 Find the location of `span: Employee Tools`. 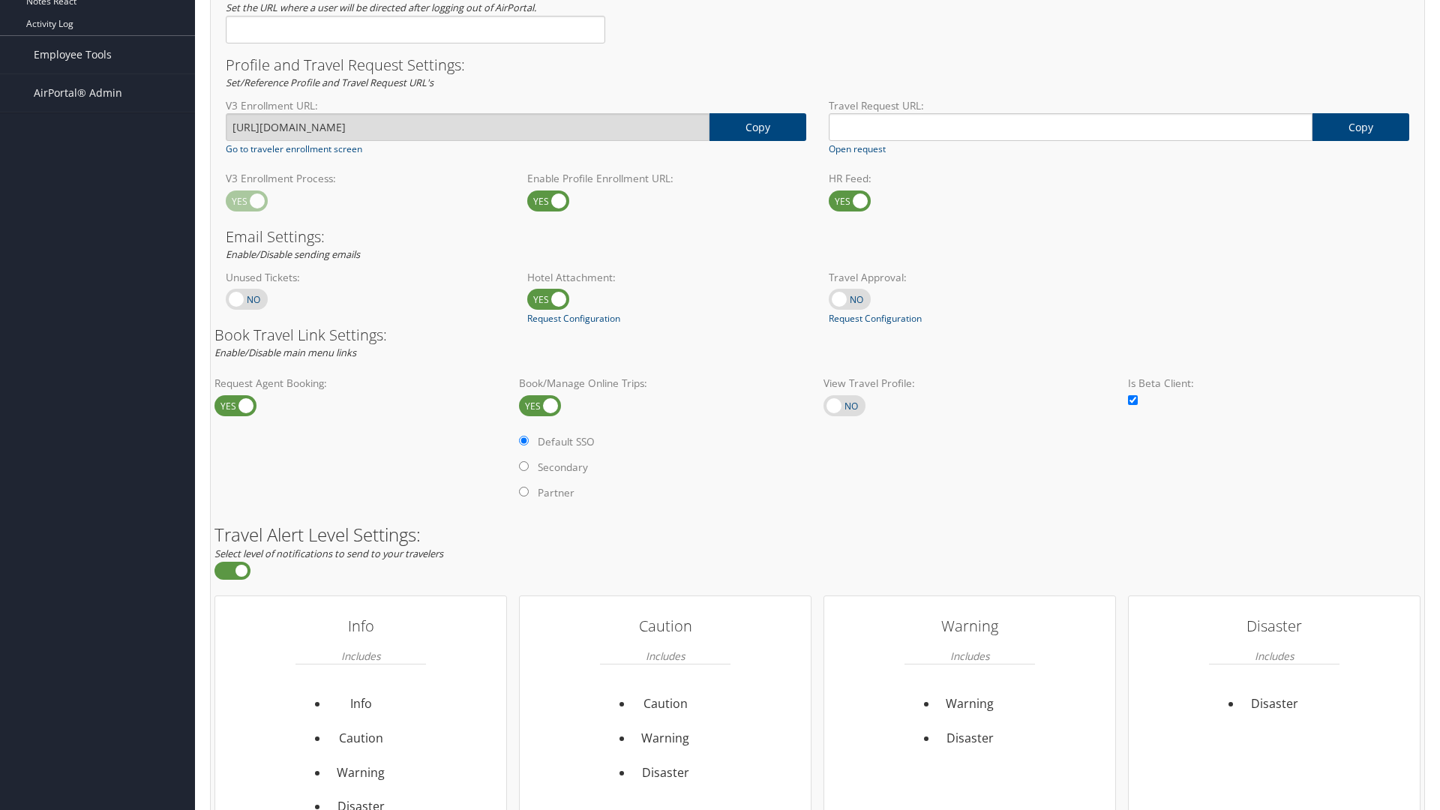

span: Employee Tools is located at coordinates (73, 55).